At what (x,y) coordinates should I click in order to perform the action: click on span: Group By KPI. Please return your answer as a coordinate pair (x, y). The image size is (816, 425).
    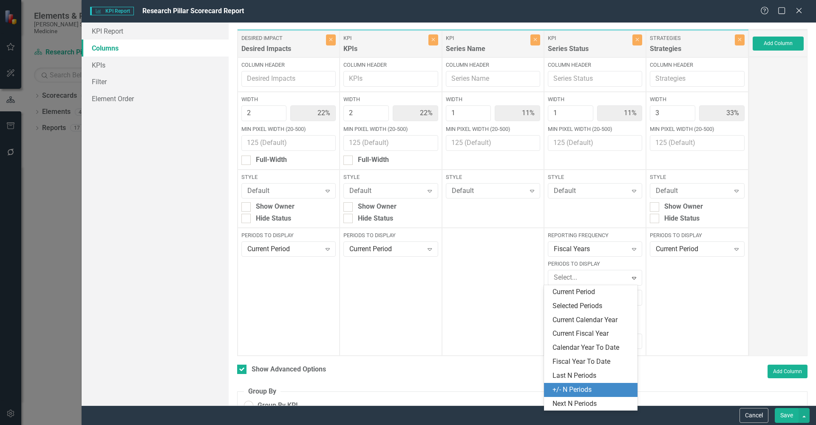
    Looking at the image, I should click on (277, 405).